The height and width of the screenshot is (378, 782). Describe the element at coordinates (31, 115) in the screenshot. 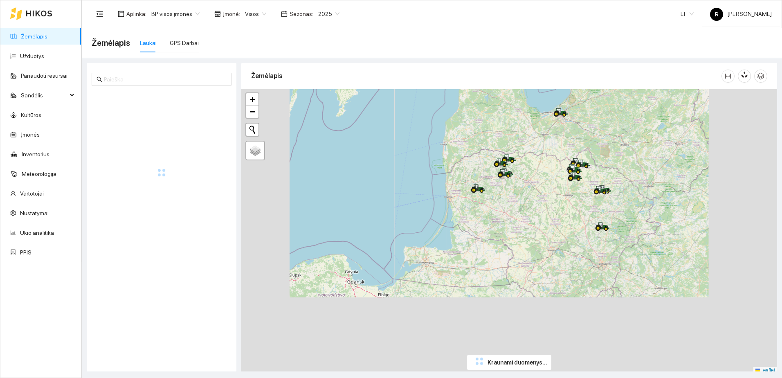

I see `a: Kultūros` at that location.